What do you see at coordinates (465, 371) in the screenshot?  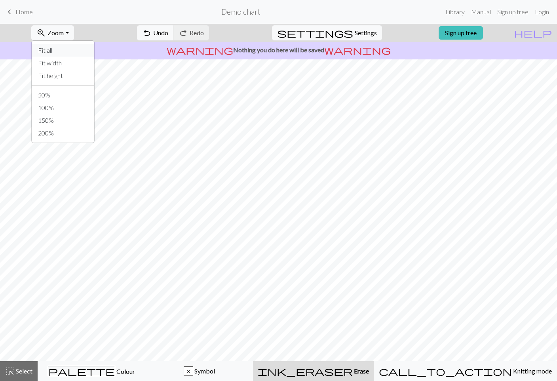 I see `button: Knitting mode` at bounding box center [465, 371].